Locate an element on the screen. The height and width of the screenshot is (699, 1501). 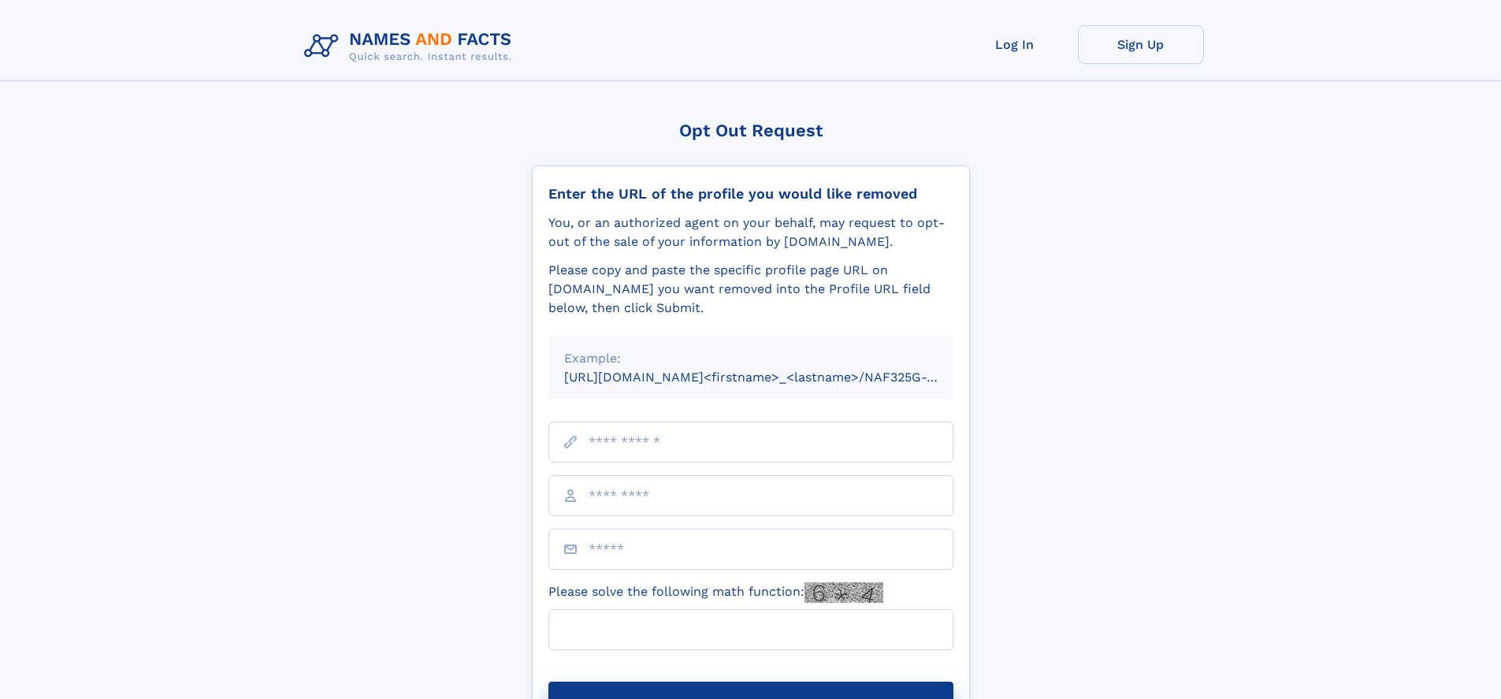
label: Please solve the following math function: is located at coordinates (716, 593).